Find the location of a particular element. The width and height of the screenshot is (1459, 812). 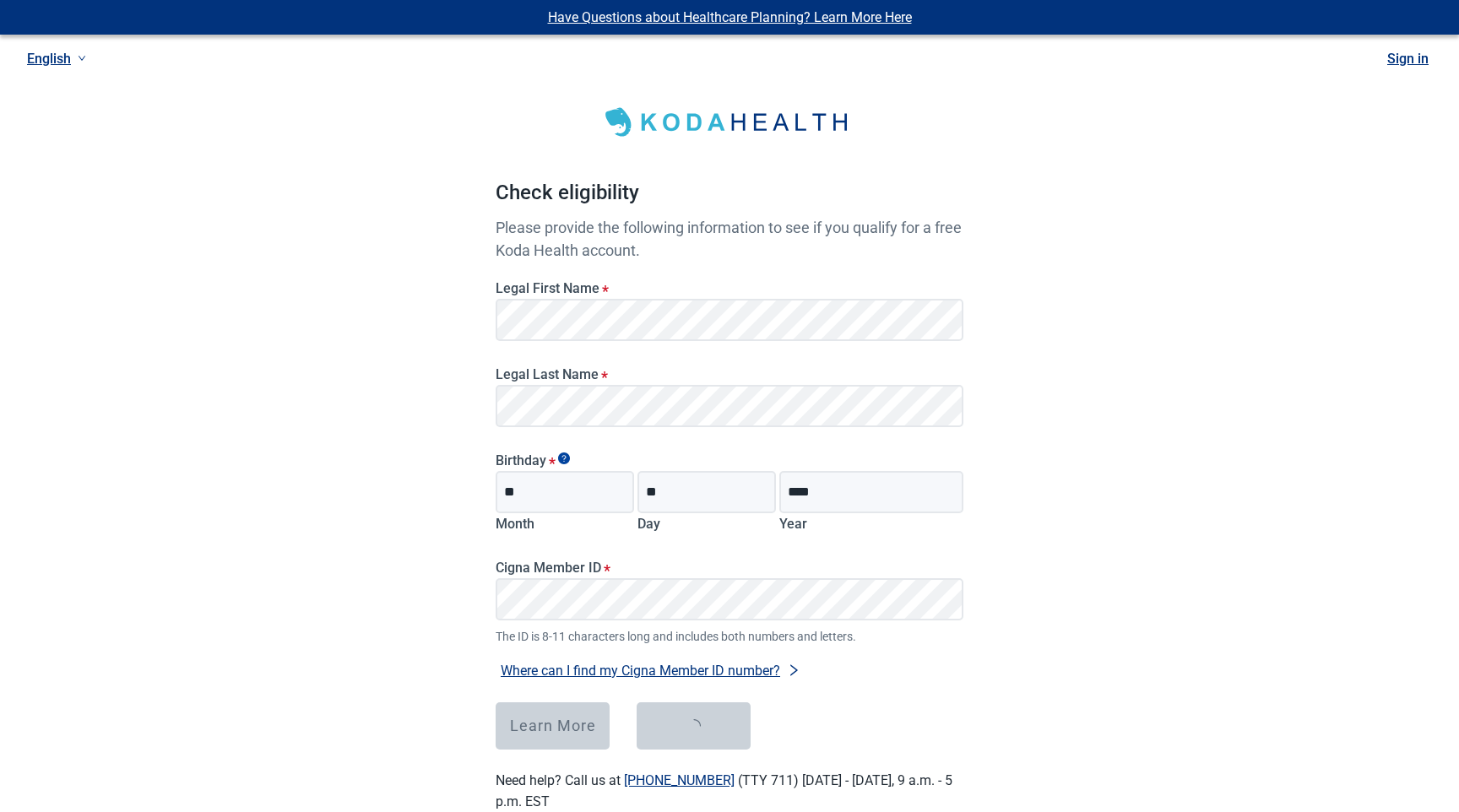

label: Legal Last Name is located at coordinates (729, 374).